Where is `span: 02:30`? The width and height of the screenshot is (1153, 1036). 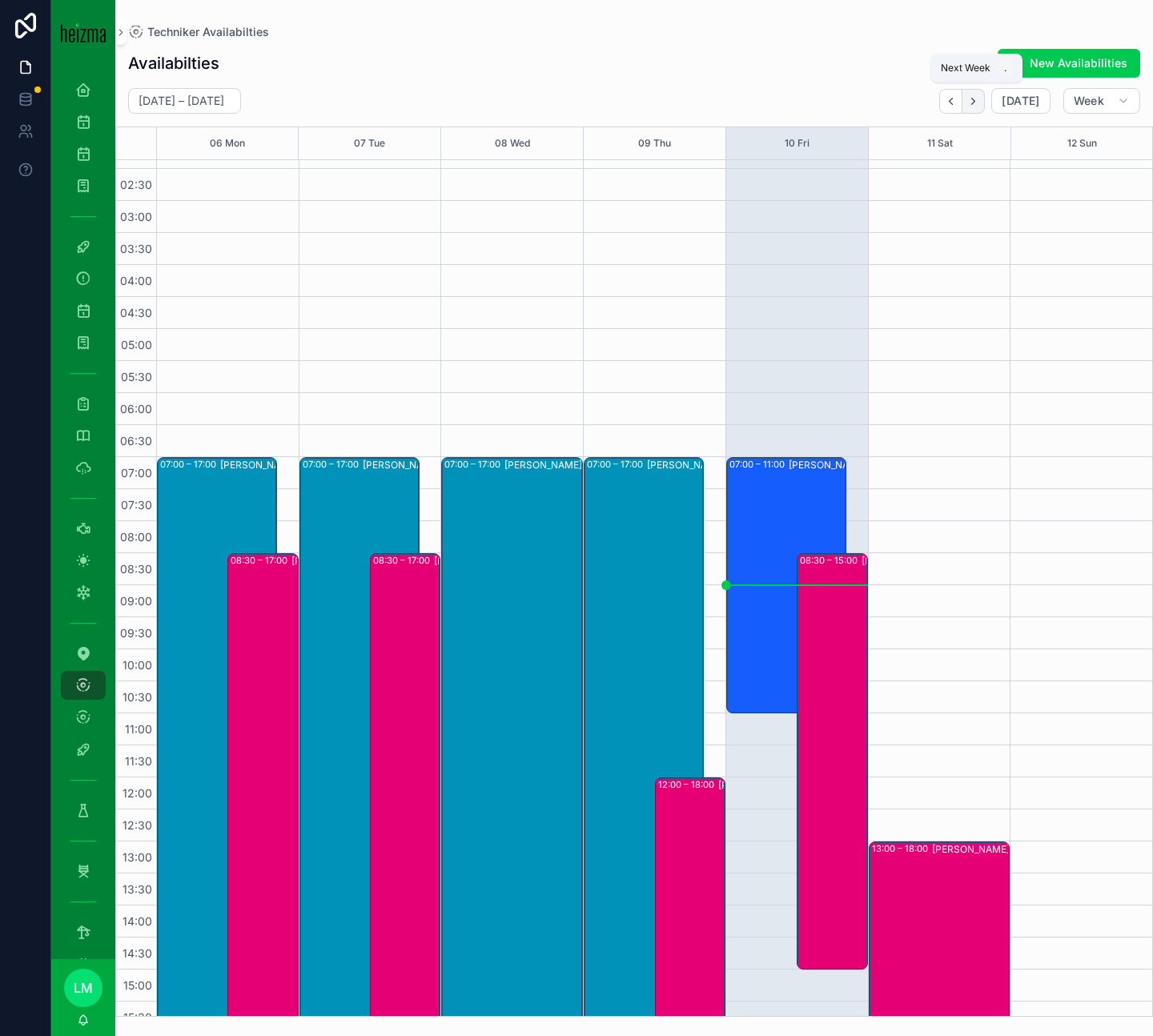
span: 02:30 is located at coordinates (136, 184).